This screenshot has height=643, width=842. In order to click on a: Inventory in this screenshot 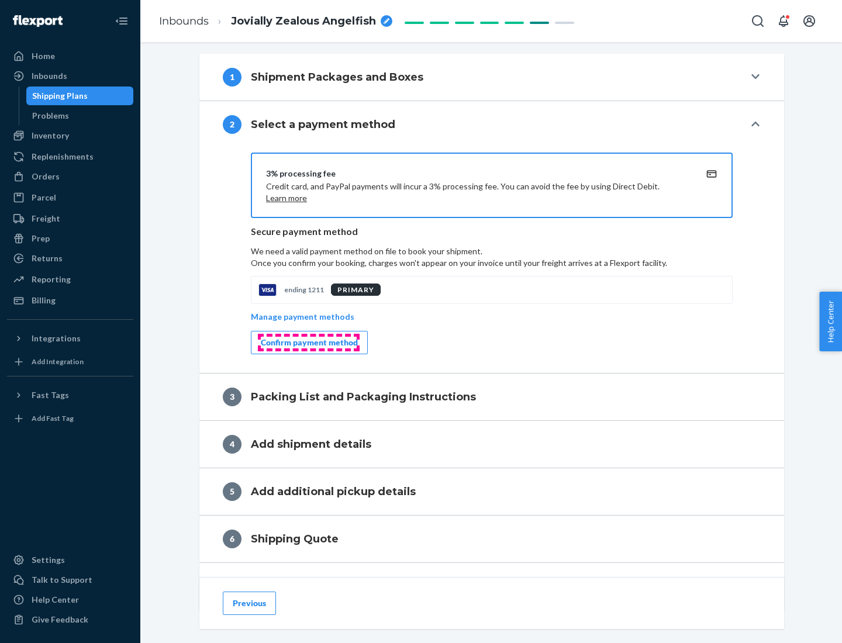, I will do `click(70, 136)`.